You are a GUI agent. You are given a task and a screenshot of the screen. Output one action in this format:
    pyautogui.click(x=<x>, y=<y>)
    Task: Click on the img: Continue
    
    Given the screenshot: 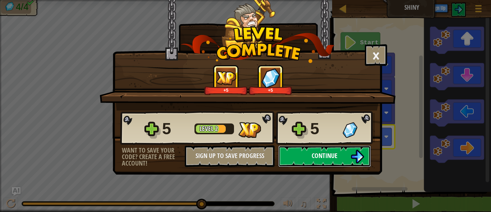 What is the action you would take?
    pyautogui.click(x=357, y=156)
    